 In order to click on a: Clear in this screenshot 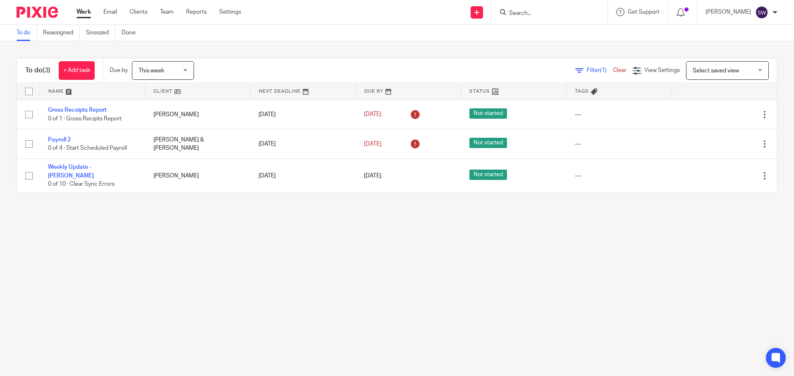, I will do `click(620, 70)`.